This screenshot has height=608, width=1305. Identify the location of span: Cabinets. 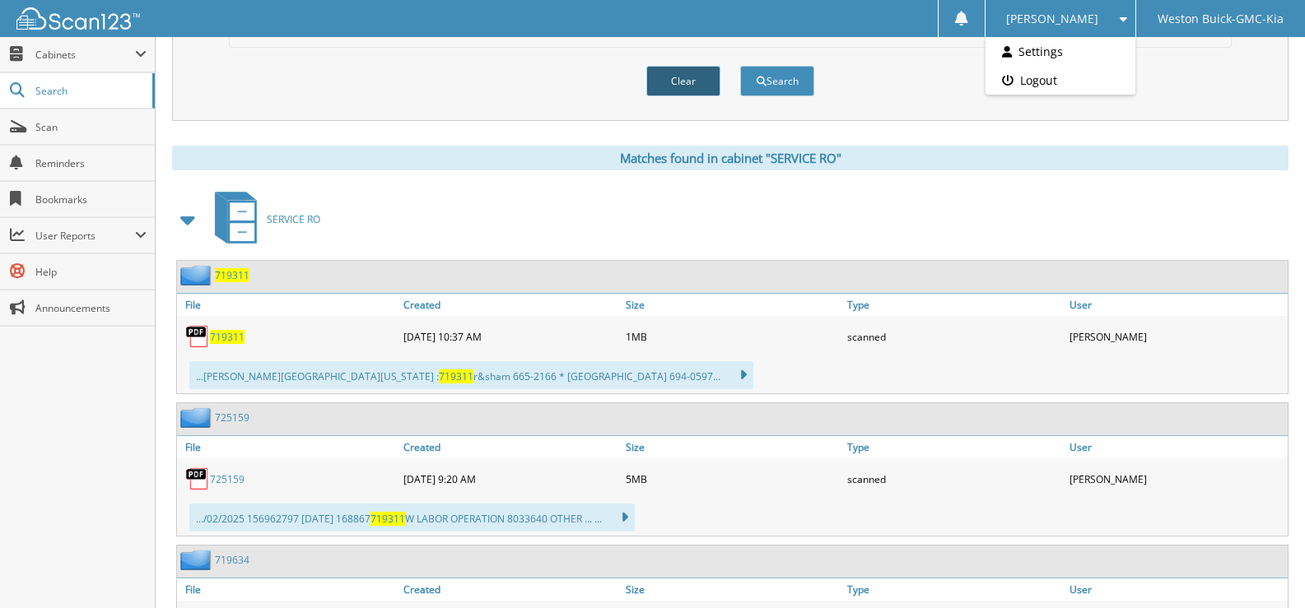
(85, 54).